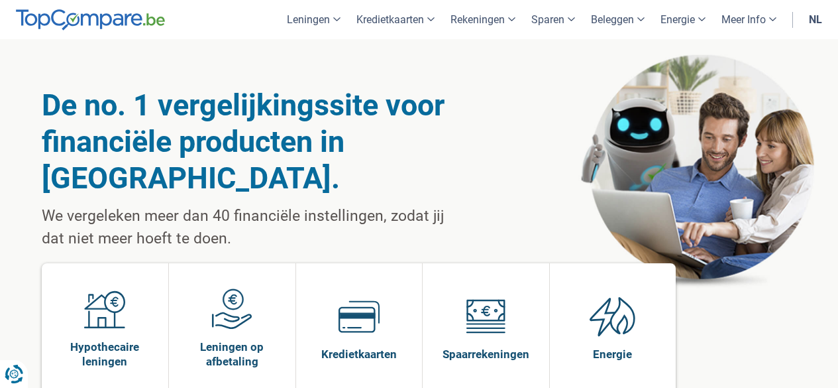 This screenshot has height=388, width=838. I want to click on img: Leningen op afbetaling, so click(232, 309).